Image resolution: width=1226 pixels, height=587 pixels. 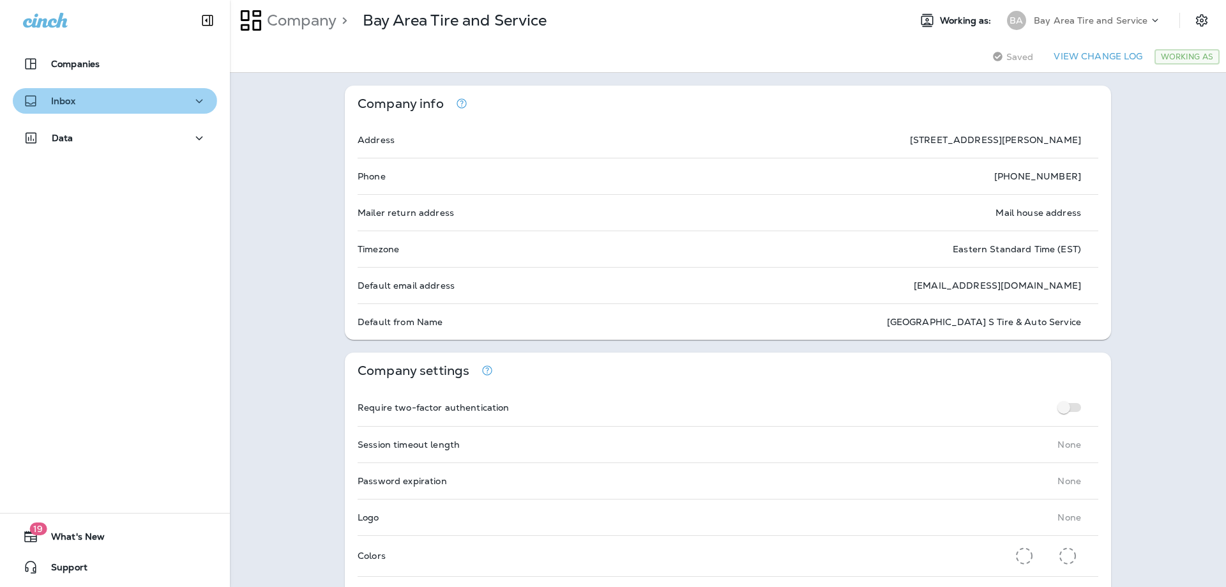 What do you see at coordinates (1067, 555) in the screenshot?
I see `button: Secondary Color` at bounding box center [1067, 555].